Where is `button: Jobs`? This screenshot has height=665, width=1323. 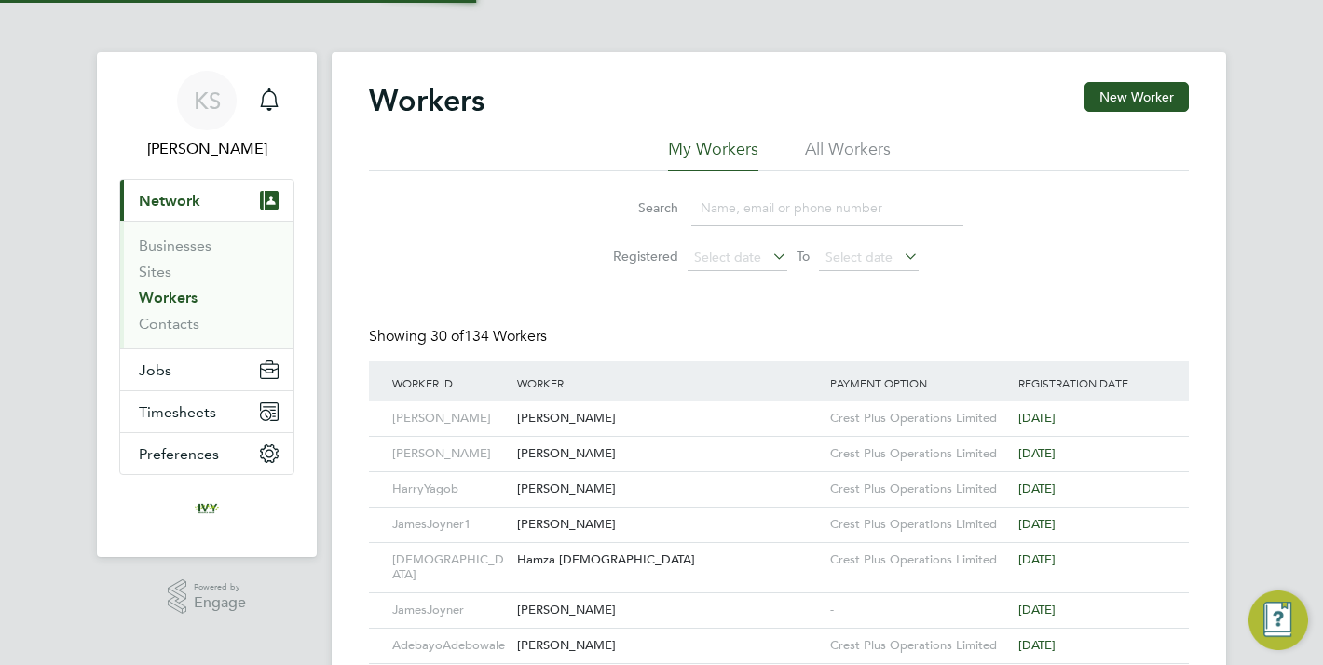
button: Jobs is located at coordinates (207, 370).